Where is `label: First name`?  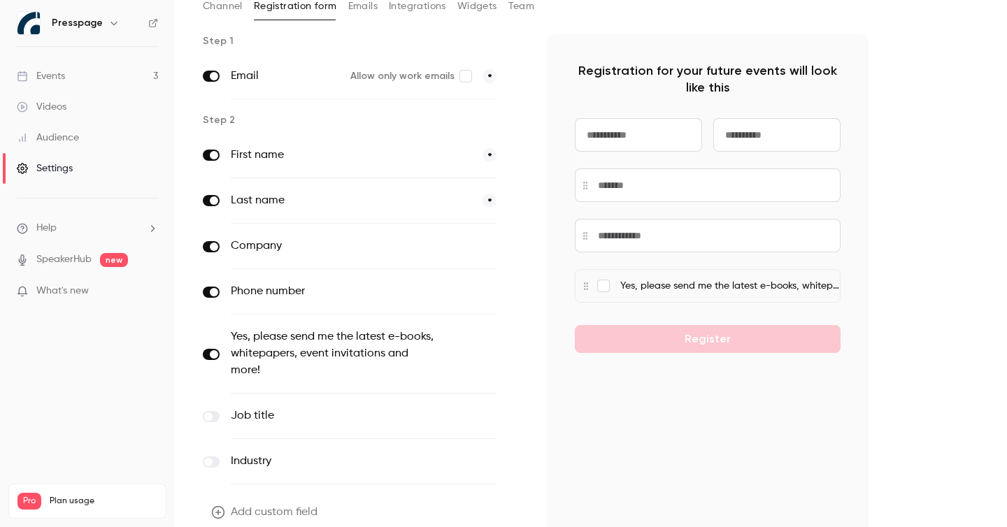 label: First name is located at coordinates (351, 155).